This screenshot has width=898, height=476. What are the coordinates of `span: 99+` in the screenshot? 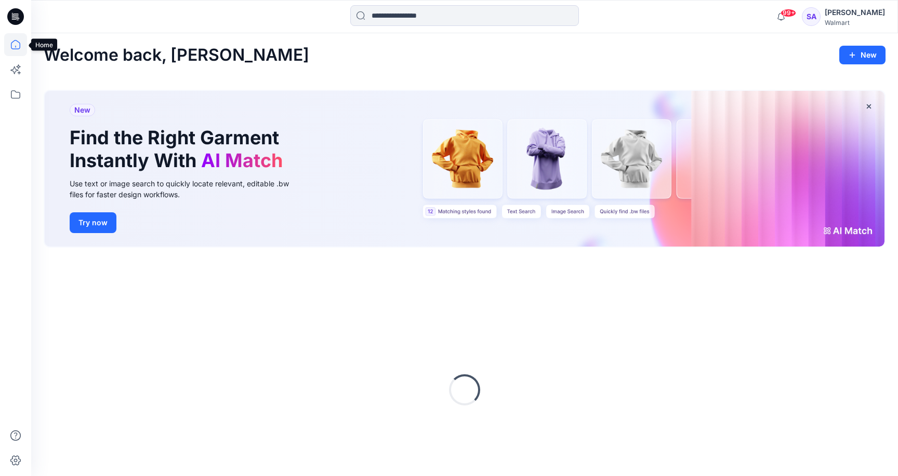 It's located at (788, 13).